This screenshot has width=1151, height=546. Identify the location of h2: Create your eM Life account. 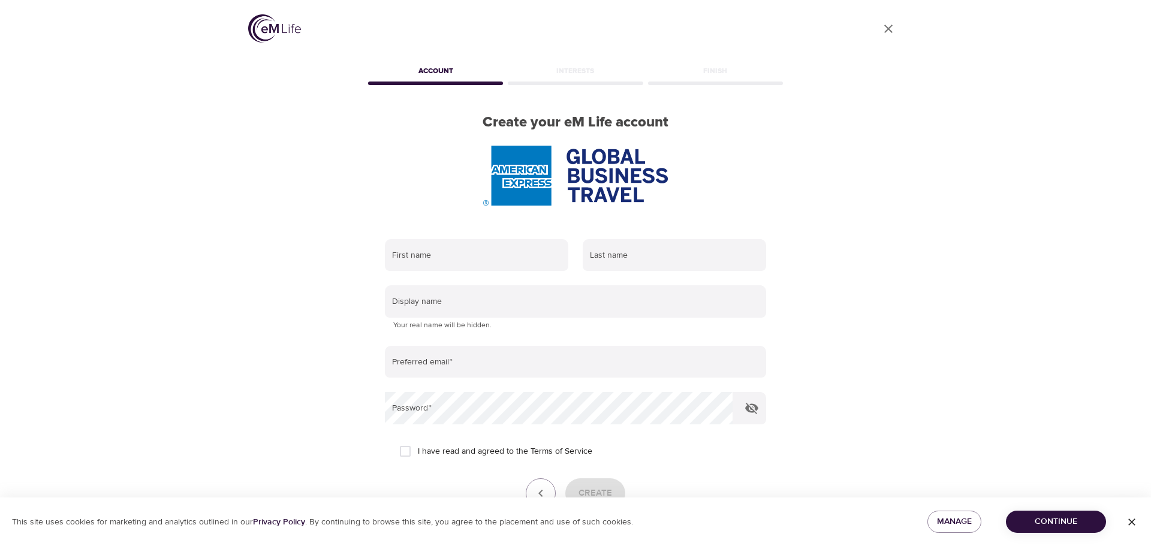
(576, 122).